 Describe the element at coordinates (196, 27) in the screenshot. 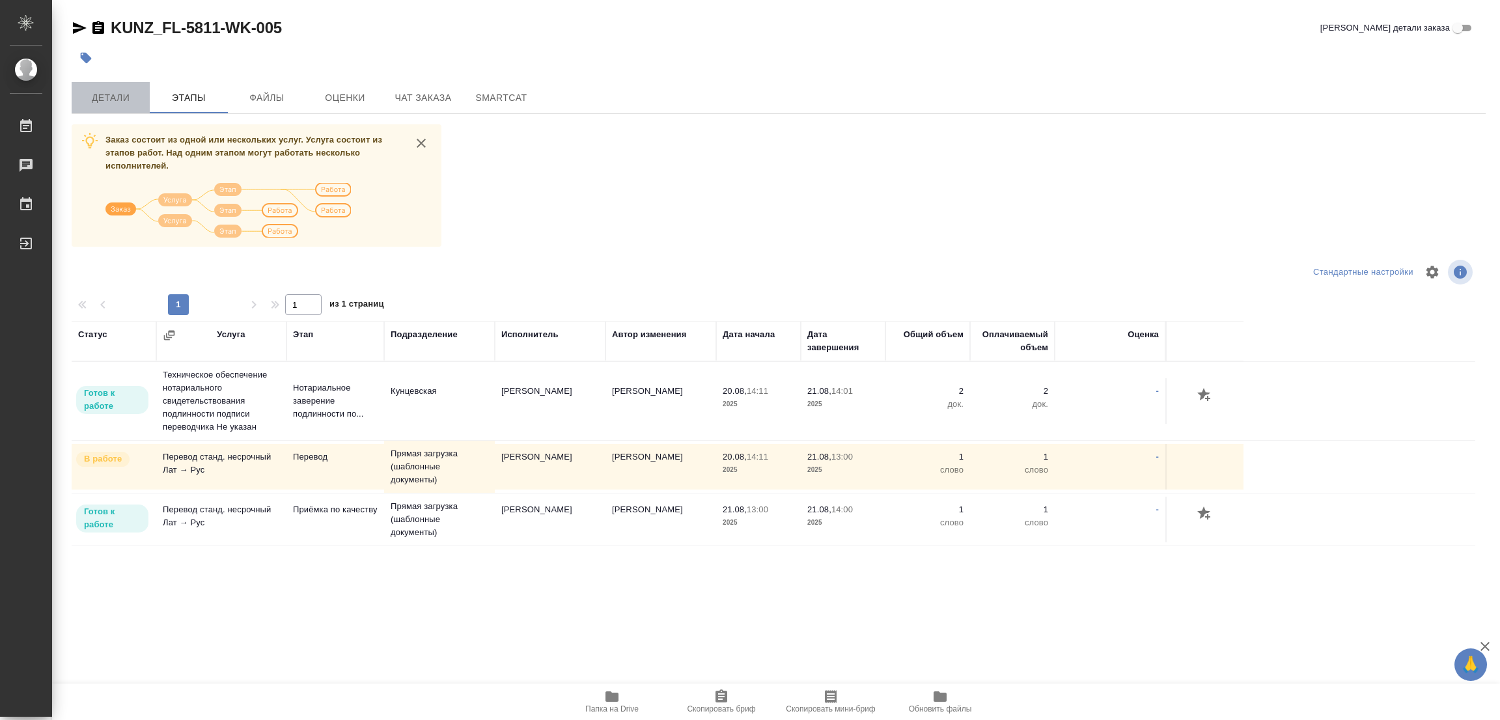

I see `a: KUNZ_FL-5811-WK-005` at that location.